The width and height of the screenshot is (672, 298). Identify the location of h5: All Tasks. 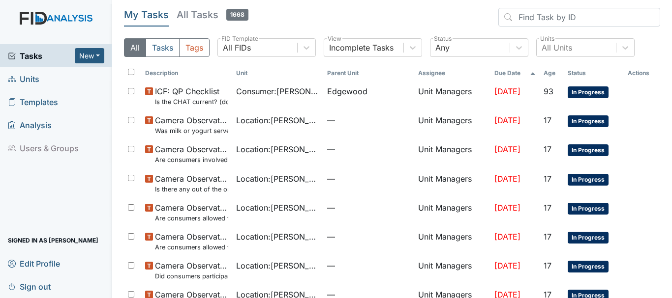
(212, 15).